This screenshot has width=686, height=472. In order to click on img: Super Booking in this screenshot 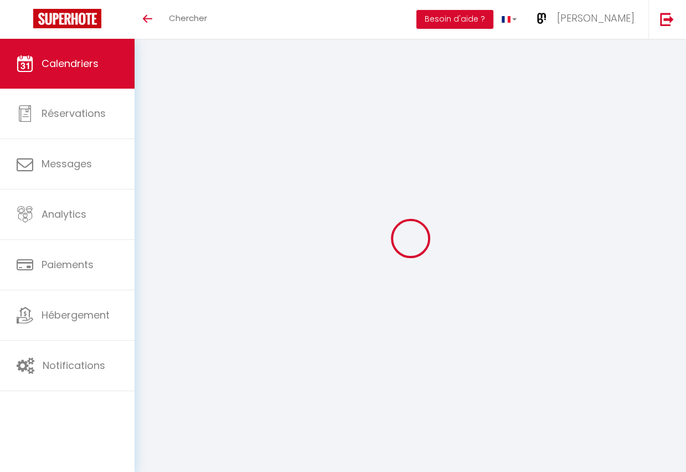, I will do `click(67, 18)`.